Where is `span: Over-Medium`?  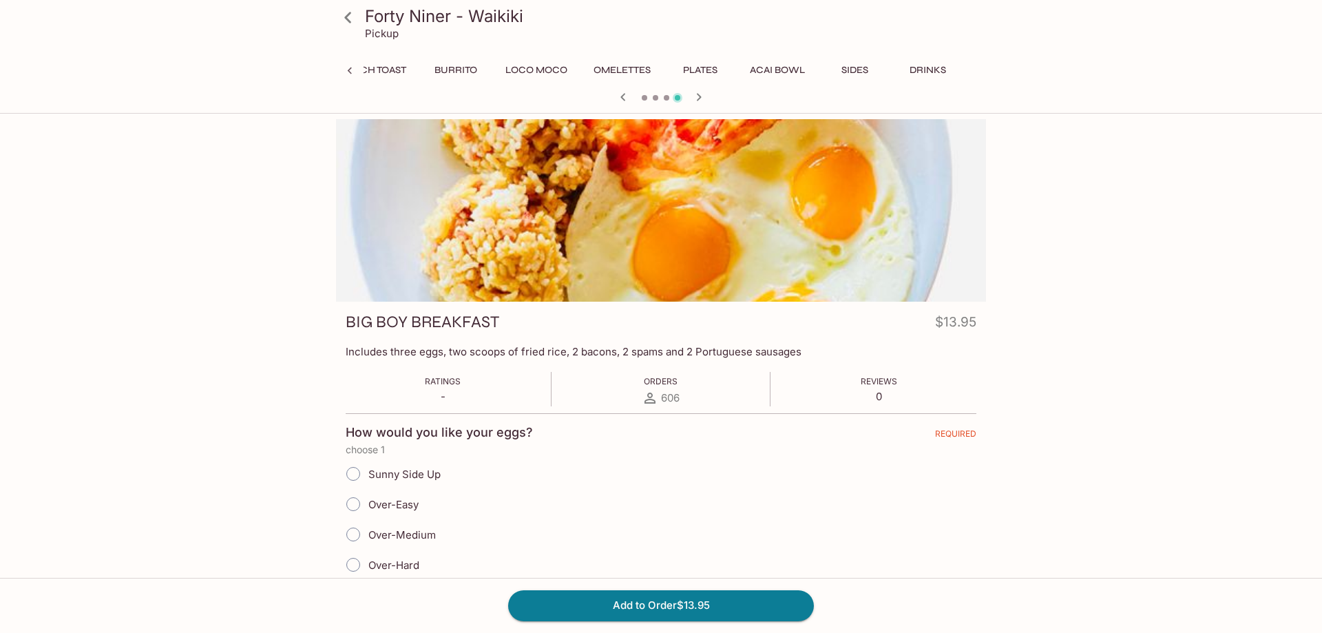
span: Over-Medium is located at coordinates (402, 534).